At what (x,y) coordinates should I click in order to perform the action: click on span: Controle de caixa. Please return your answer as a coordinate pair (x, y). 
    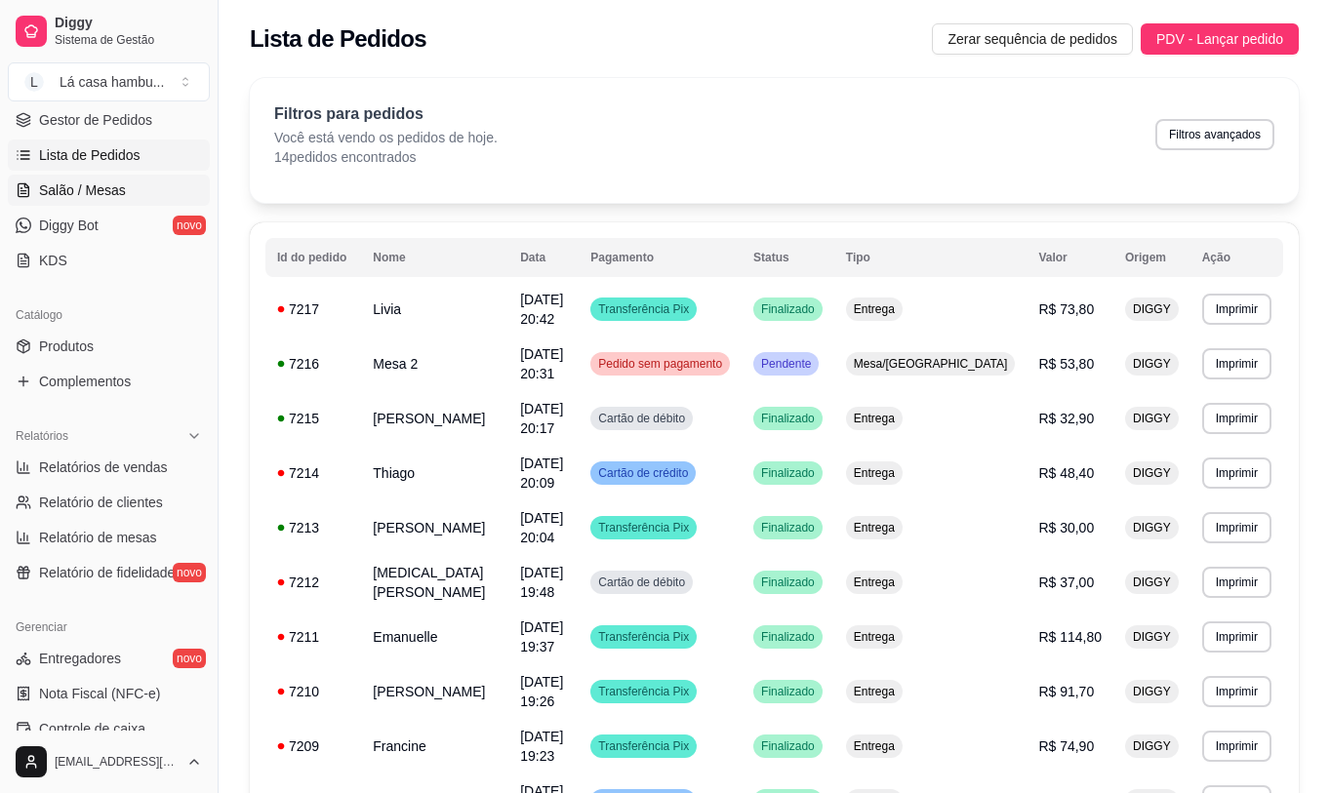
    Looking at the image, I should click on (92, 729).